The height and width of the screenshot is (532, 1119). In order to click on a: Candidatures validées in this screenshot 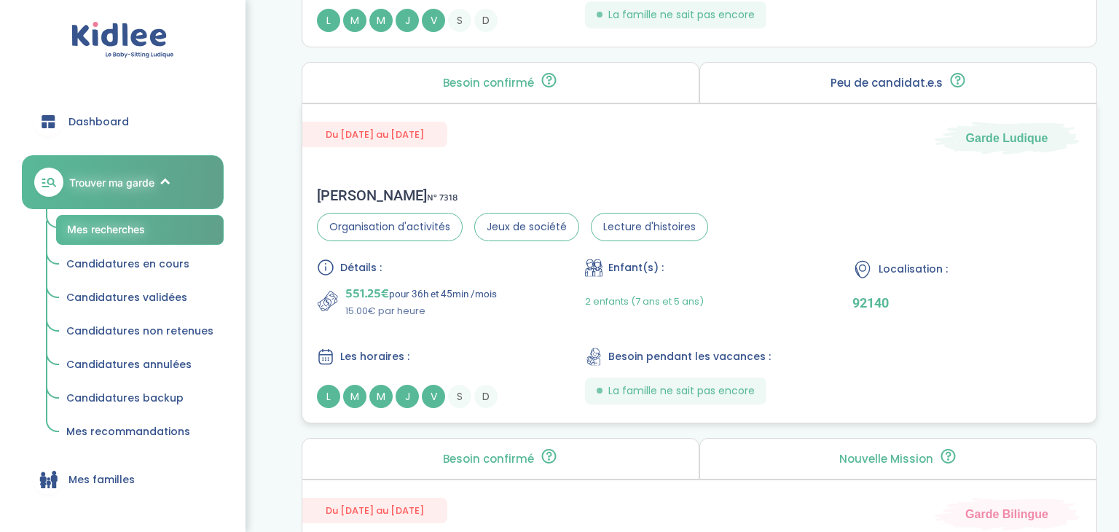, I will do `click(140, 298)`.